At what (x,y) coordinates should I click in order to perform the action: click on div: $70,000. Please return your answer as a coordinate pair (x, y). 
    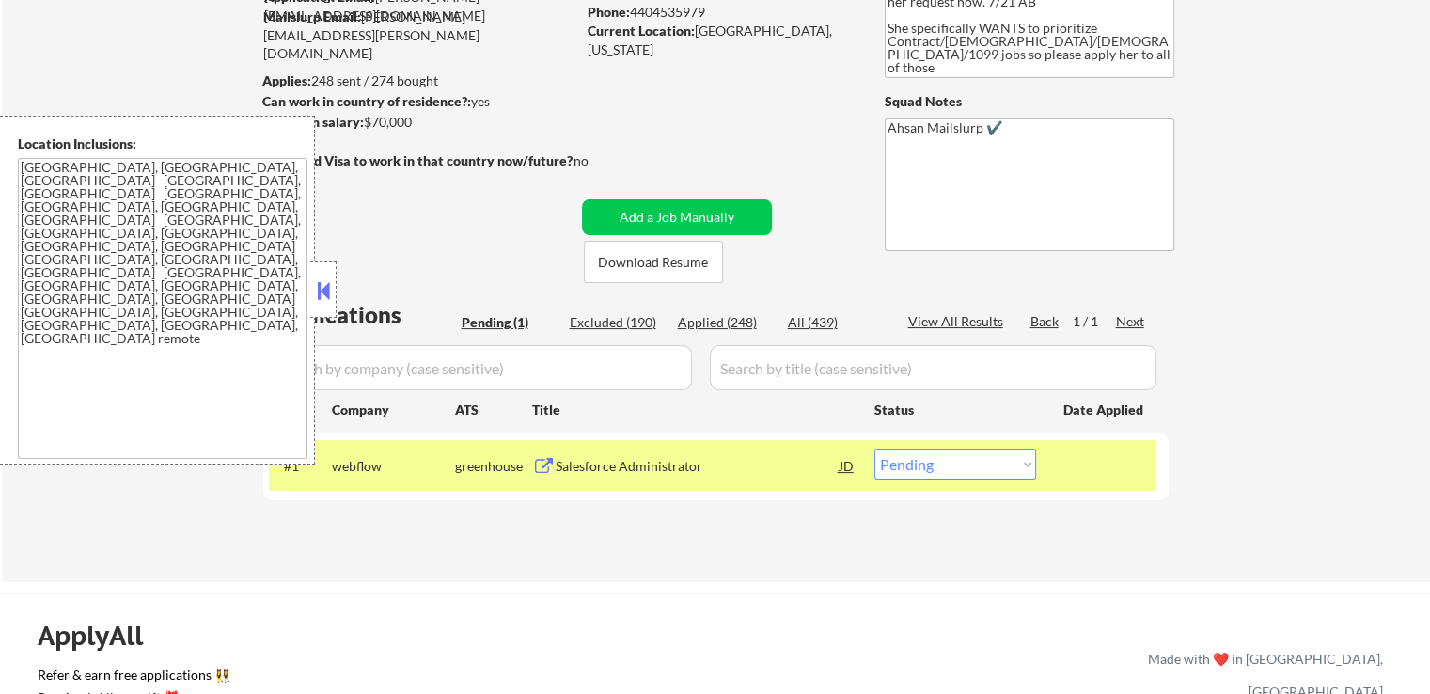
    Looking at the image, I should click on (418, 122).